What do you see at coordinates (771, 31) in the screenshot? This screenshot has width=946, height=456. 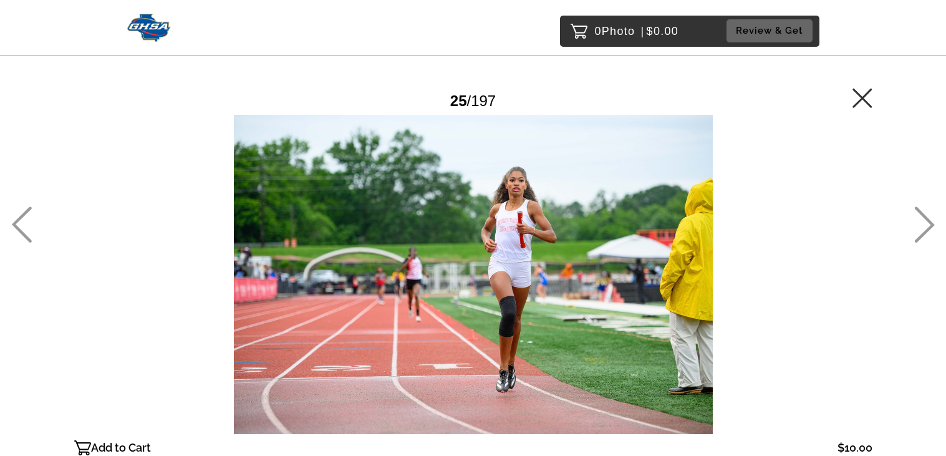 I see `a: Review & Get` at bounding box center [771, 31].